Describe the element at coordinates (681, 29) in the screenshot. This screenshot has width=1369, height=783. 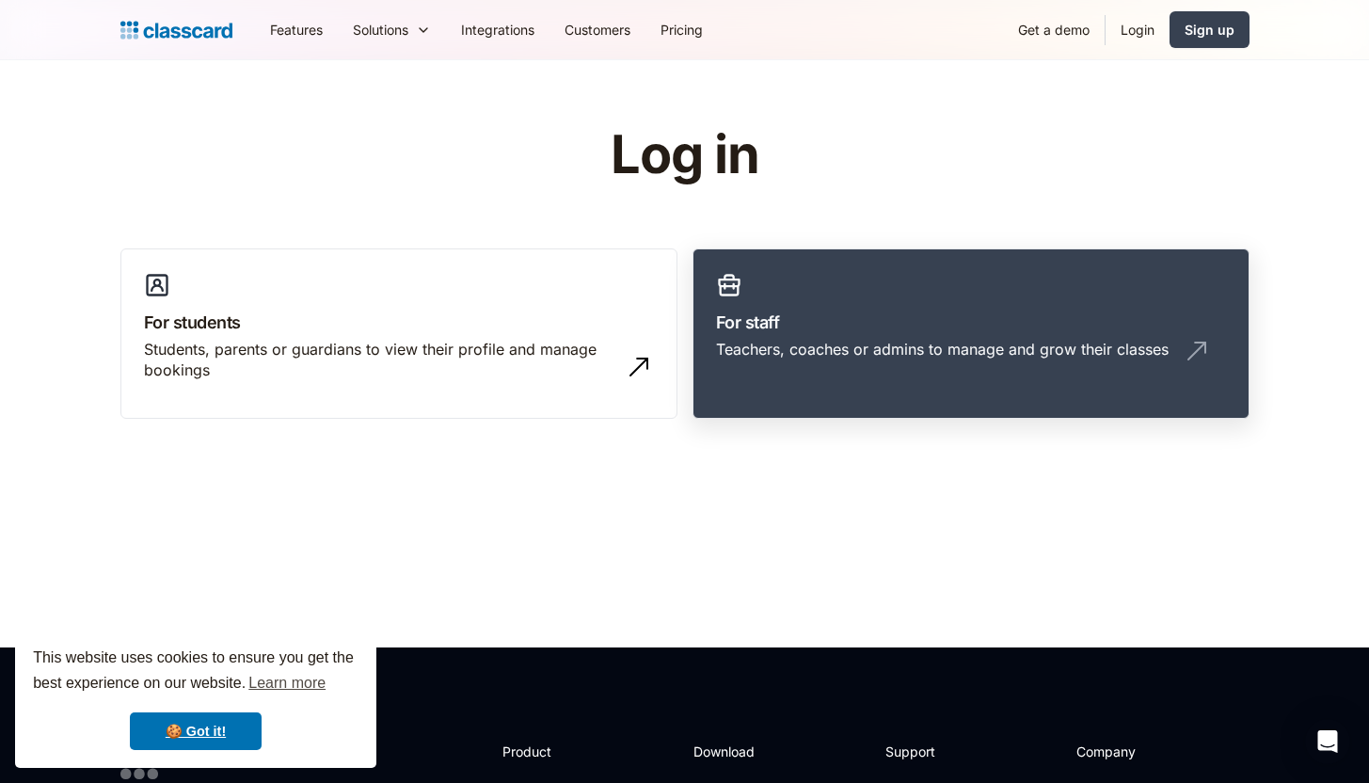
I see `a: Pricing` at that location.